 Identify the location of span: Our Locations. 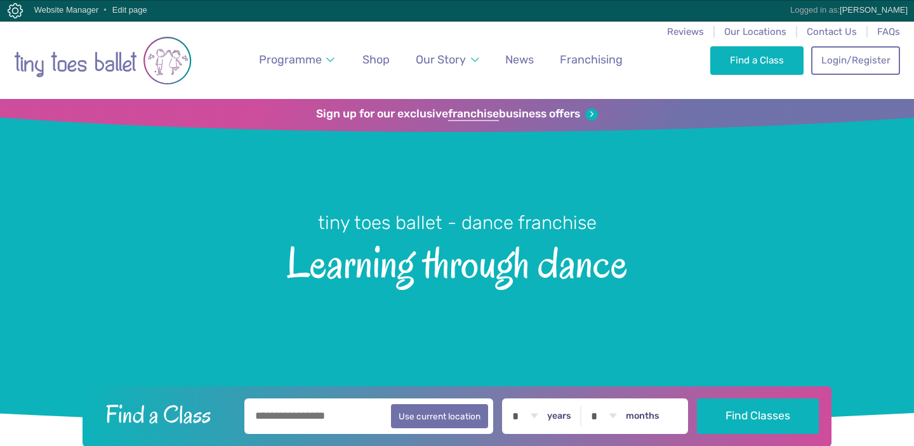
(755, 32).